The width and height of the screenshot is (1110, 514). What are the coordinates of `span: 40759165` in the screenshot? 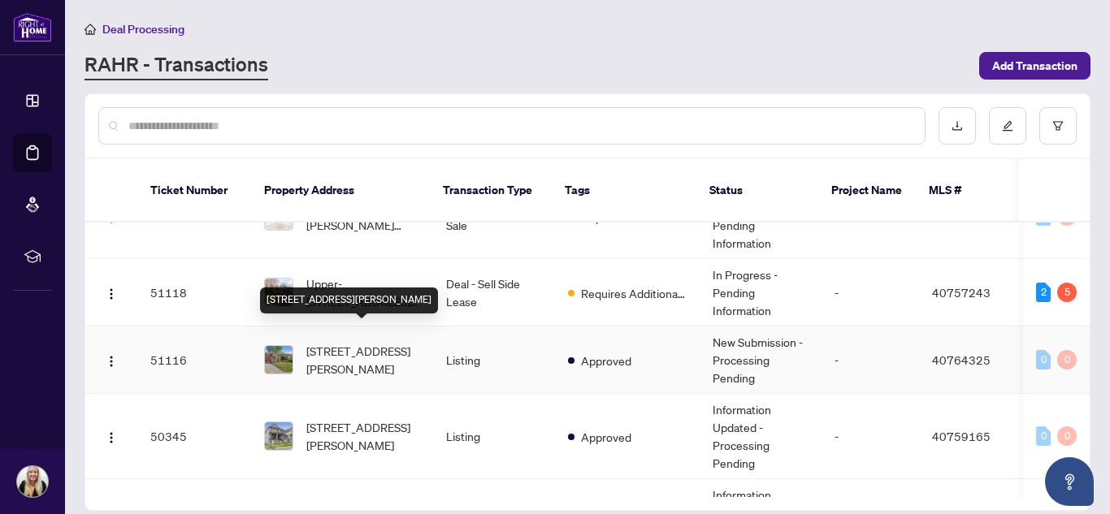 It's located at (961, 436).